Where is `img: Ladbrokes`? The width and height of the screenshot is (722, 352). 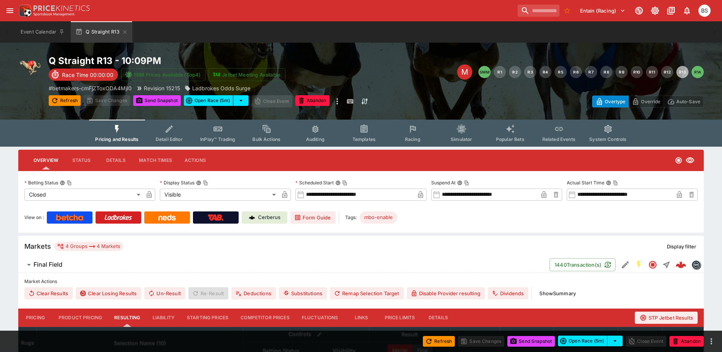 img: Ladbrokes is located at coordinates (118, 217).